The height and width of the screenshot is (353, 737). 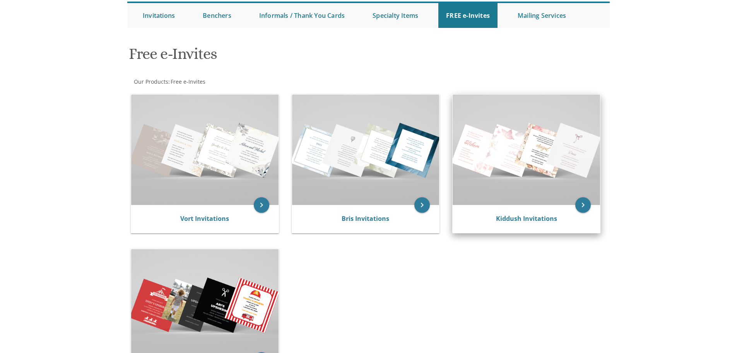 I want to click on a: Our Products, so click(x=151, y=81).